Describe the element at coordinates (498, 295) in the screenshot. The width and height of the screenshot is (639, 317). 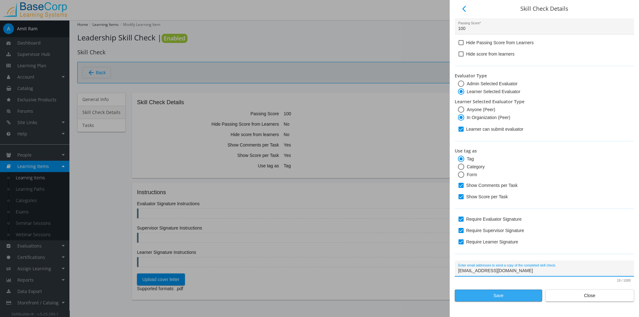
I see `button: Save` at that location.